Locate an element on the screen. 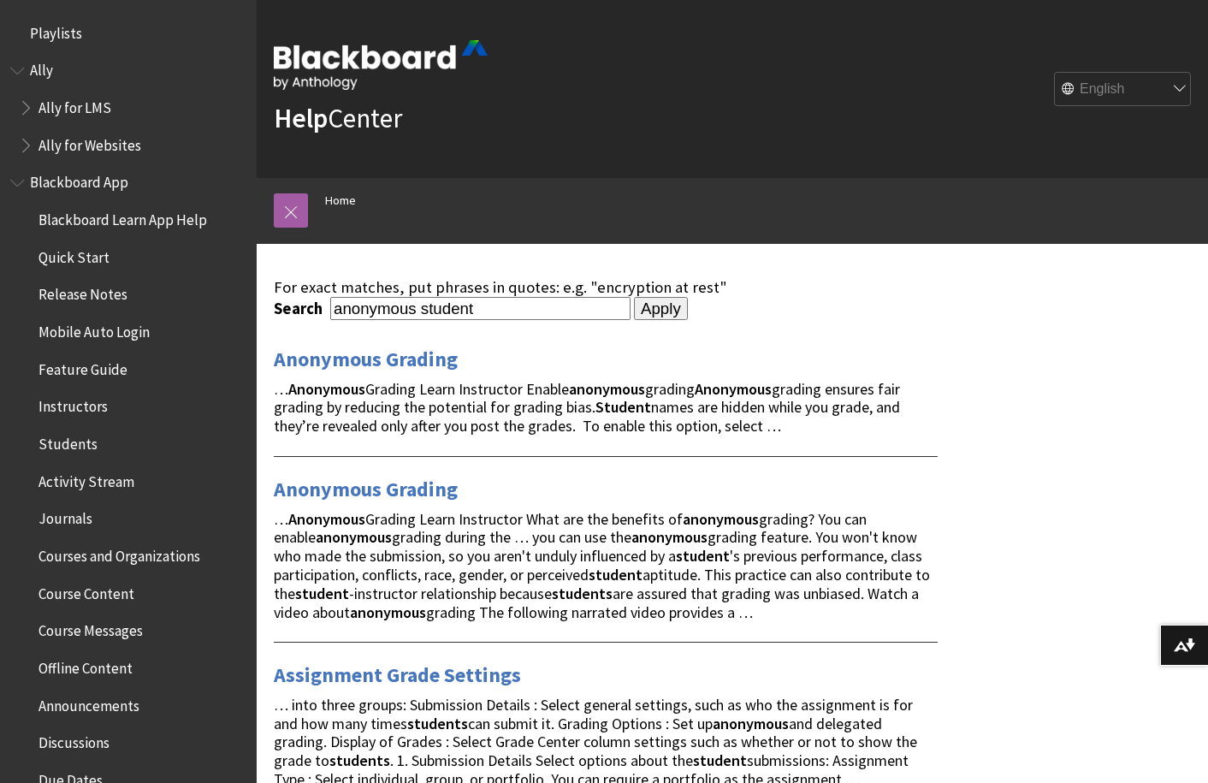 The height and width of the screenshot is (783, 1208). span: Release Notes is located at coordinates (83, 292).